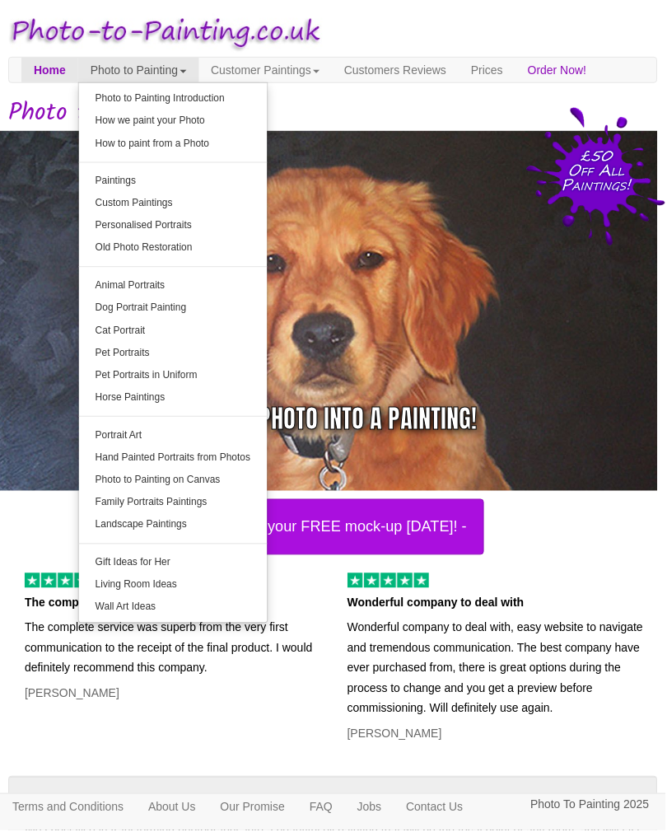 The image size is (667, 832). Describe the element at coordinates (173, 353) in the screenshot. I see `a: Pet Portraits` at that location.